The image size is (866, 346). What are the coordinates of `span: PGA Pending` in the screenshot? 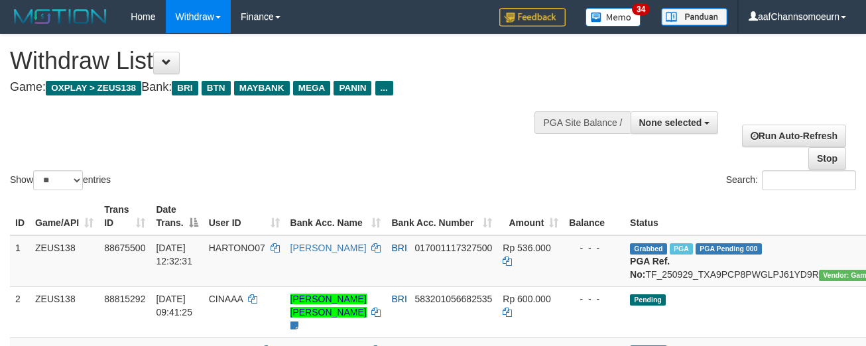 It's located at (729, 249).